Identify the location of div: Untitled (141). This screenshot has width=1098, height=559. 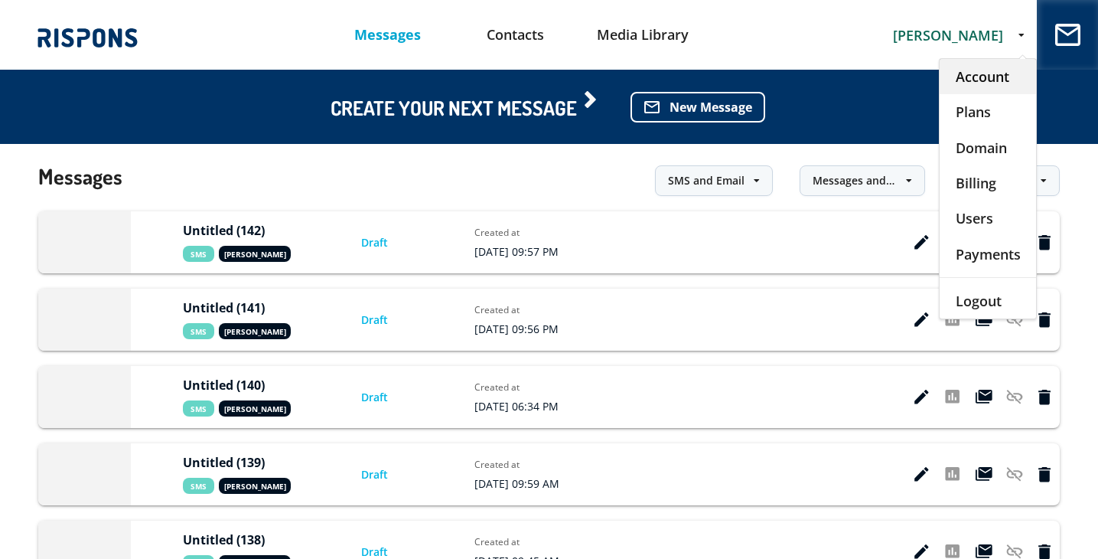
(246, 308).